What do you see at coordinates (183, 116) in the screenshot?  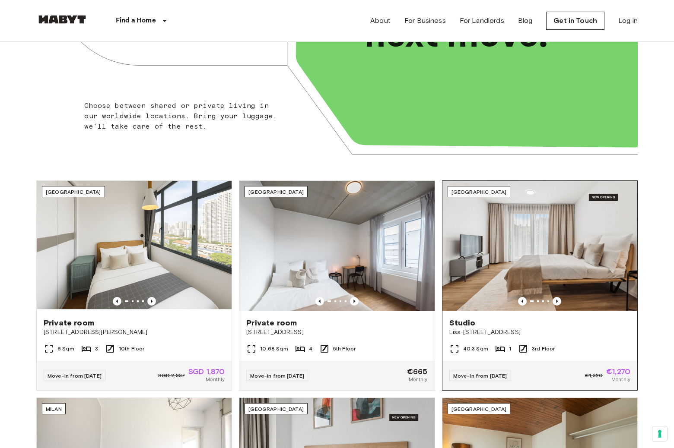 I see `p: Choose between shared or private living in our worldwide locations. Bring your luggage, we'll tak...` at bounding box center [183, 116].